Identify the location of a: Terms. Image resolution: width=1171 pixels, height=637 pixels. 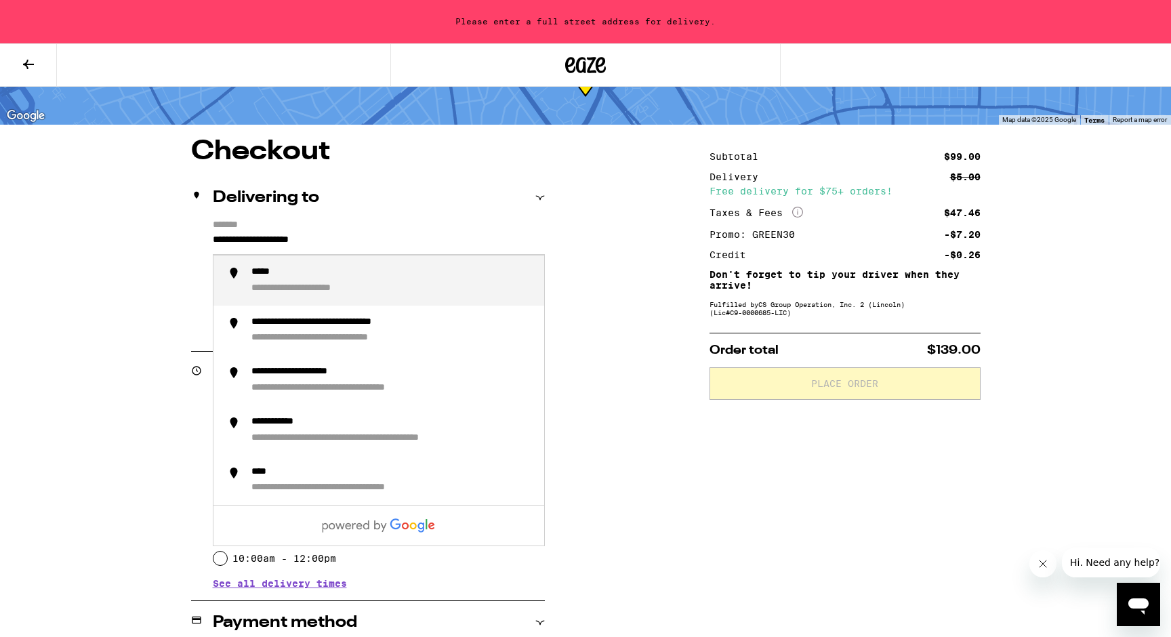
(1095, 120).